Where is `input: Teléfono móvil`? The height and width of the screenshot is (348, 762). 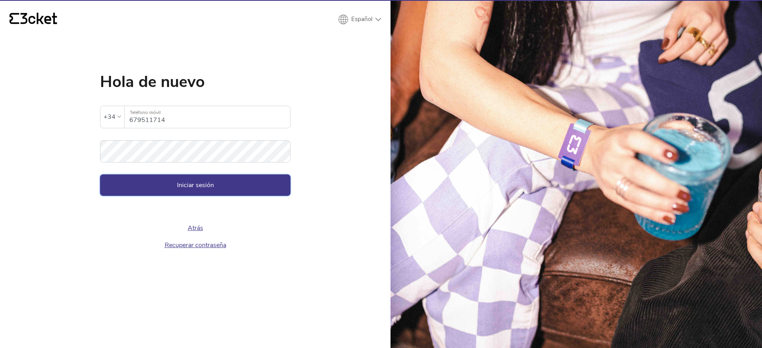
input: Teléfono móvil is located at coordinates (210, 117).